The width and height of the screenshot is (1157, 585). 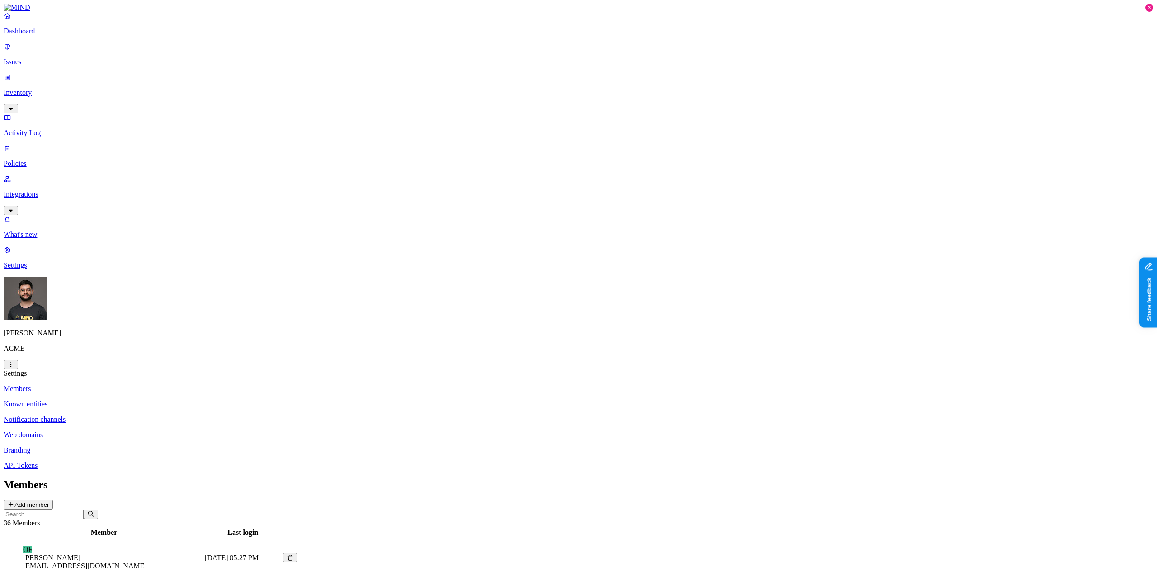 I want to click on p: Settings, so click(x=579, y=265).